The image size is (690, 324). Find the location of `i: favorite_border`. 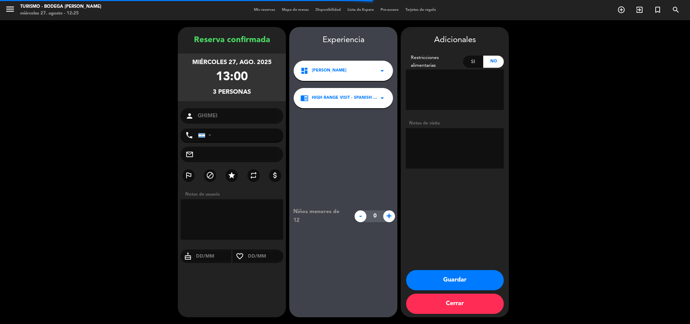

i: favorite_border is located at coordinates (240, 256).